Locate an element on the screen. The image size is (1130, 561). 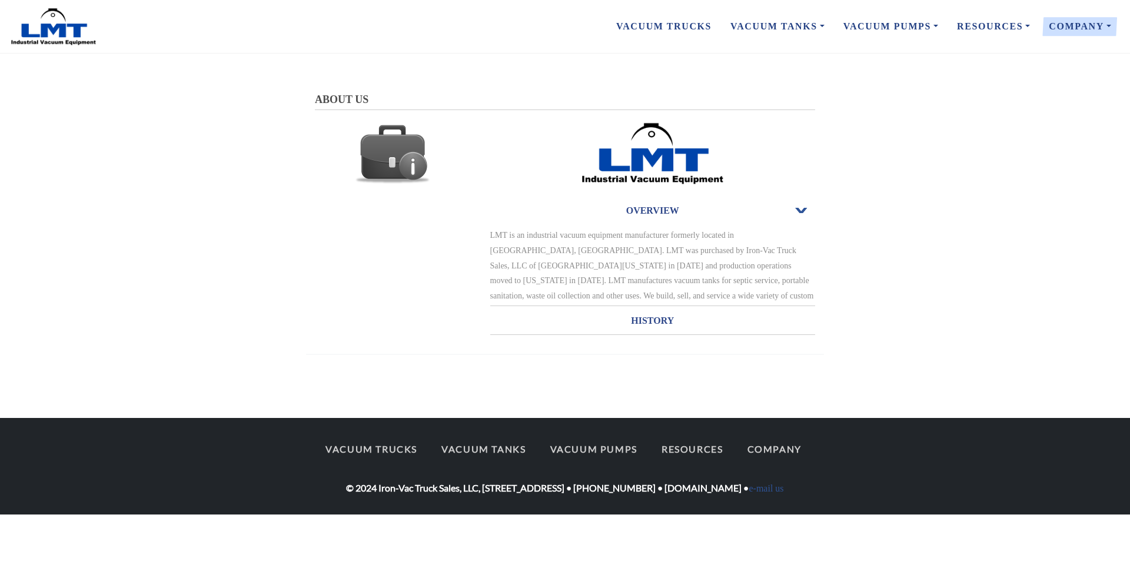
h3: OVERVIEW is located at coordinates (652, 211).